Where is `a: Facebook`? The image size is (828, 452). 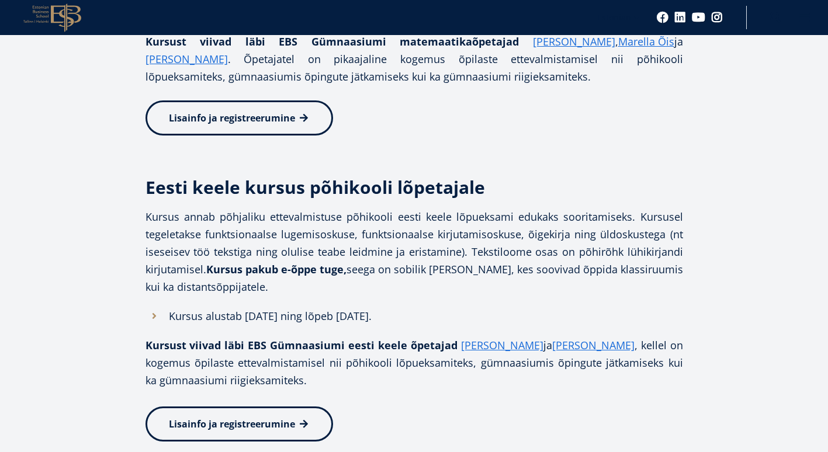 a: Facebook is located at coordinates (663, 18).